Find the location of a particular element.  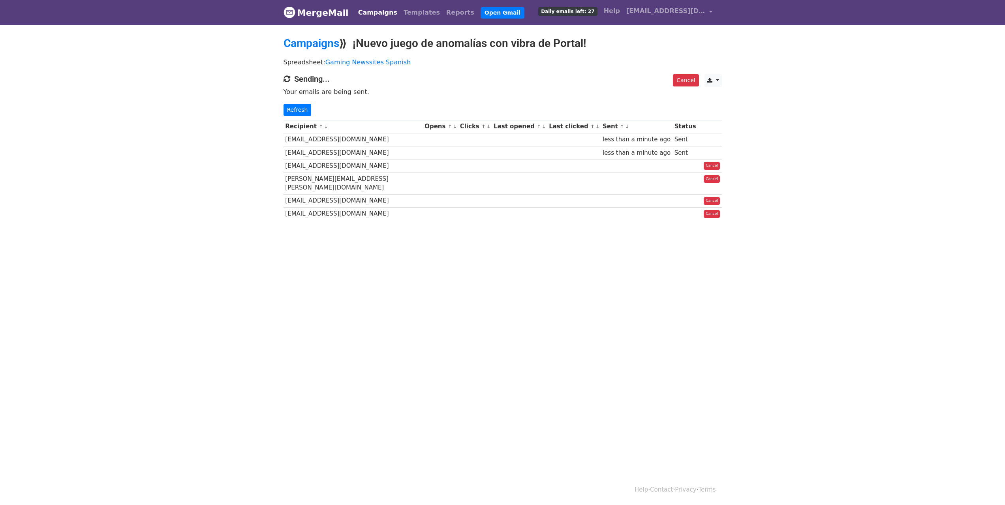

th: Opens is located at coordinates (441, 126).